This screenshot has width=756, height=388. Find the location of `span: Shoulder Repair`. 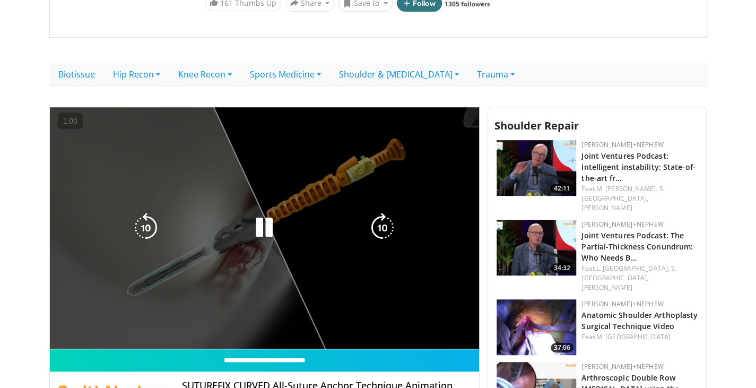

span: Shoulder Repair is located at coordinates (536, 125).